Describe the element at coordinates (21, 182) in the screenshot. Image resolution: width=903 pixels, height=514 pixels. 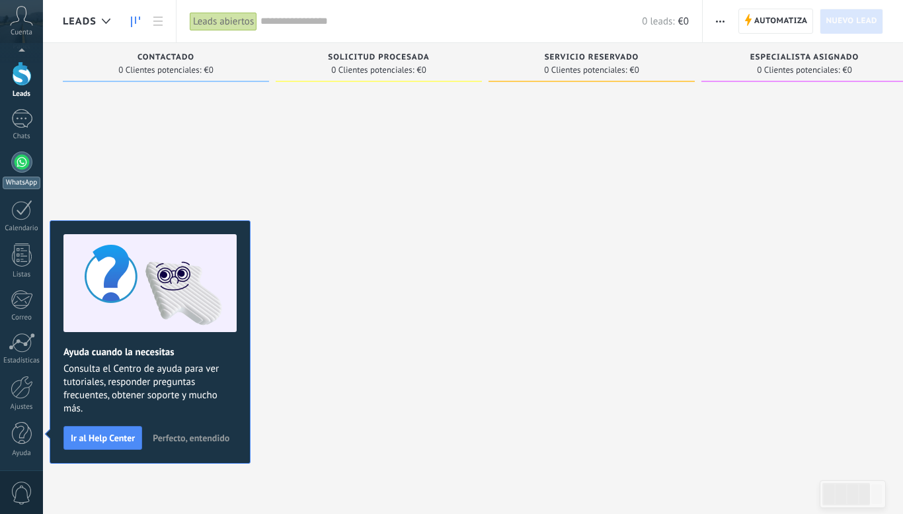
I see `div: WhatsApp` at that location.